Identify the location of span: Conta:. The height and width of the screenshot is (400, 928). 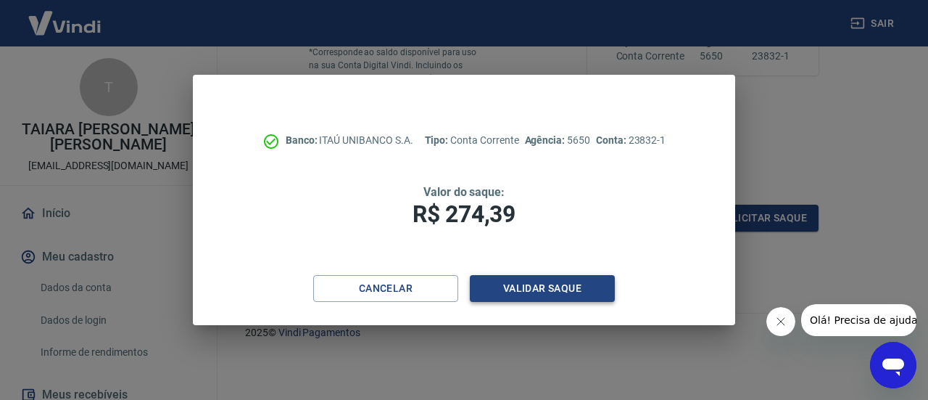
(612, 140).